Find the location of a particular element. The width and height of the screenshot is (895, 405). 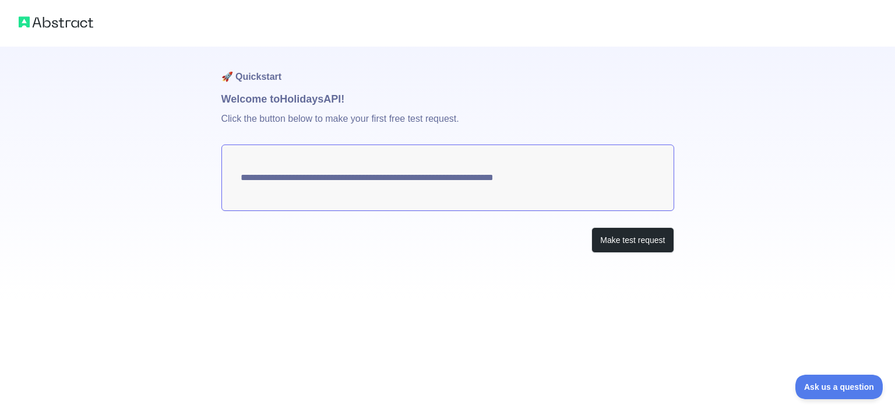

button: Make test request is located at coordinates (632, 240).